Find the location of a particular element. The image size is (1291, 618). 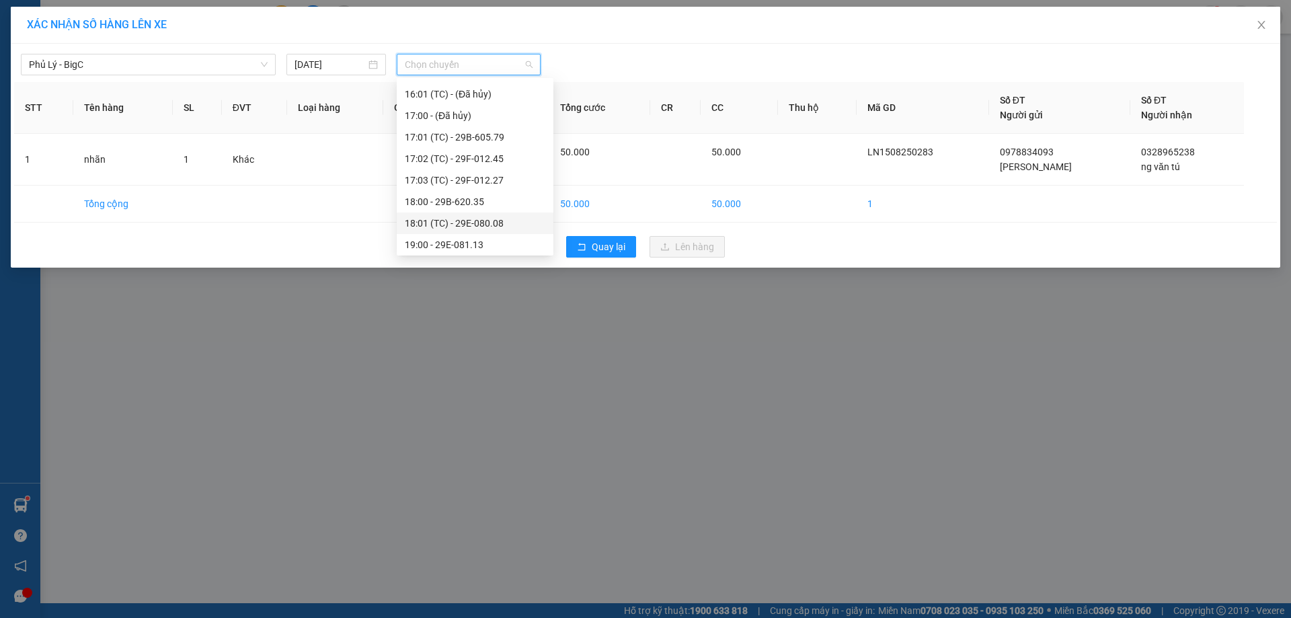

span: close is located at coordinates (1261, 25).